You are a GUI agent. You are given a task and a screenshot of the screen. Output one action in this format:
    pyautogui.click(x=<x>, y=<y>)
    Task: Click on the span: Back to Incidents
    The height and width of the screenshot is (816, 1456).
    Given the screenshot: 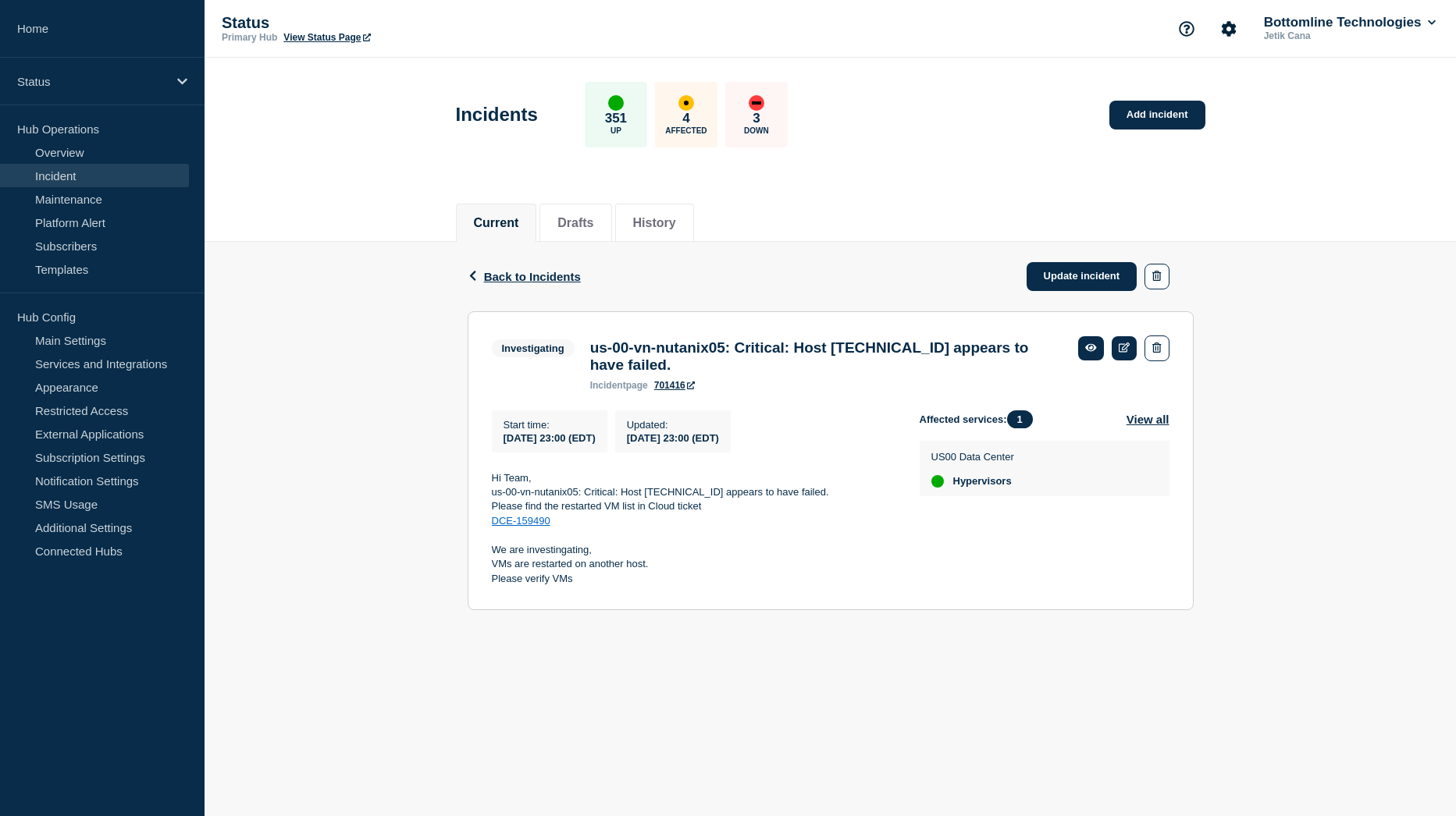 What is the action you would take?
    pyautogui.click(x=532, y=277)
    